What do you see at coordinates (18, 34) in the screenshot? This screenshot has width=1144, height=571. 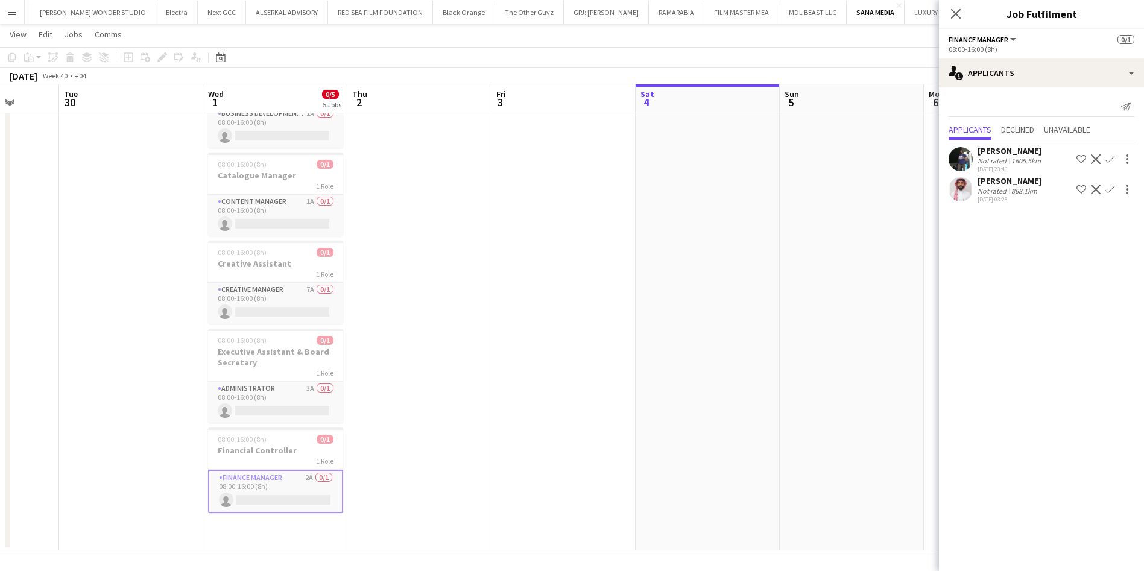 I see `span: View` at bounding box center [18, 34].